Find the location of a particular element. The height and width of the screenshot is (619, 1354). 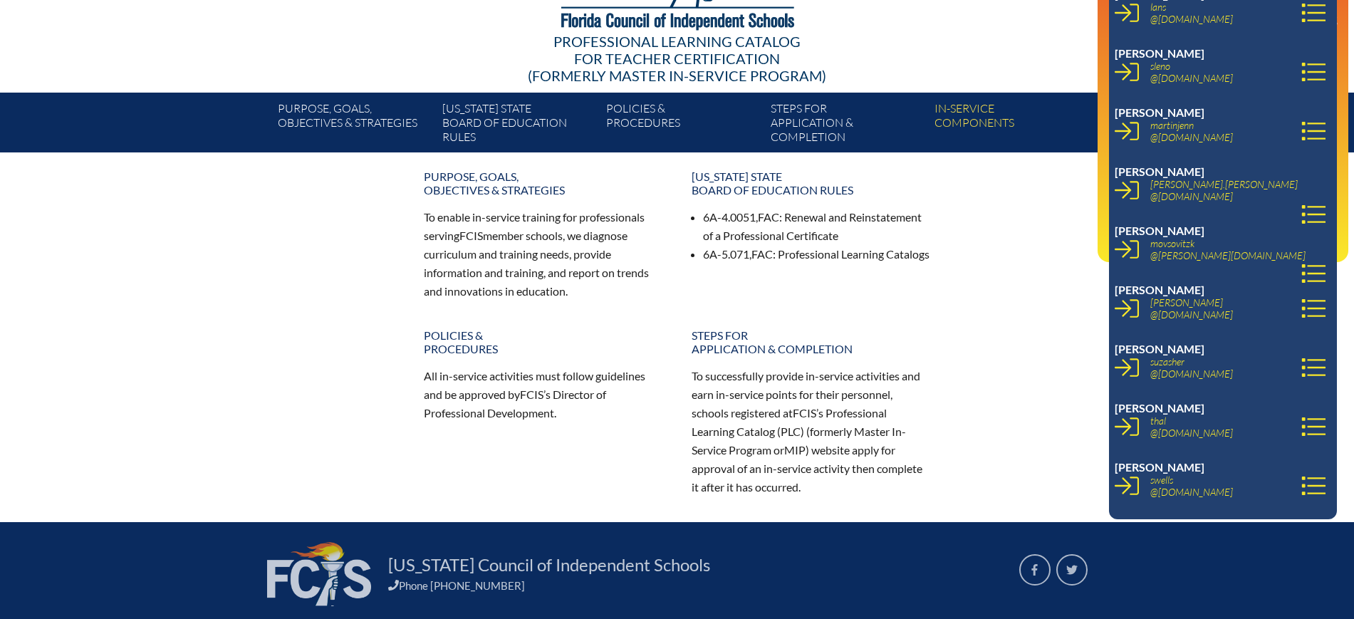

a: Email passwordEmail &password is located at coordinates (1132, 65).